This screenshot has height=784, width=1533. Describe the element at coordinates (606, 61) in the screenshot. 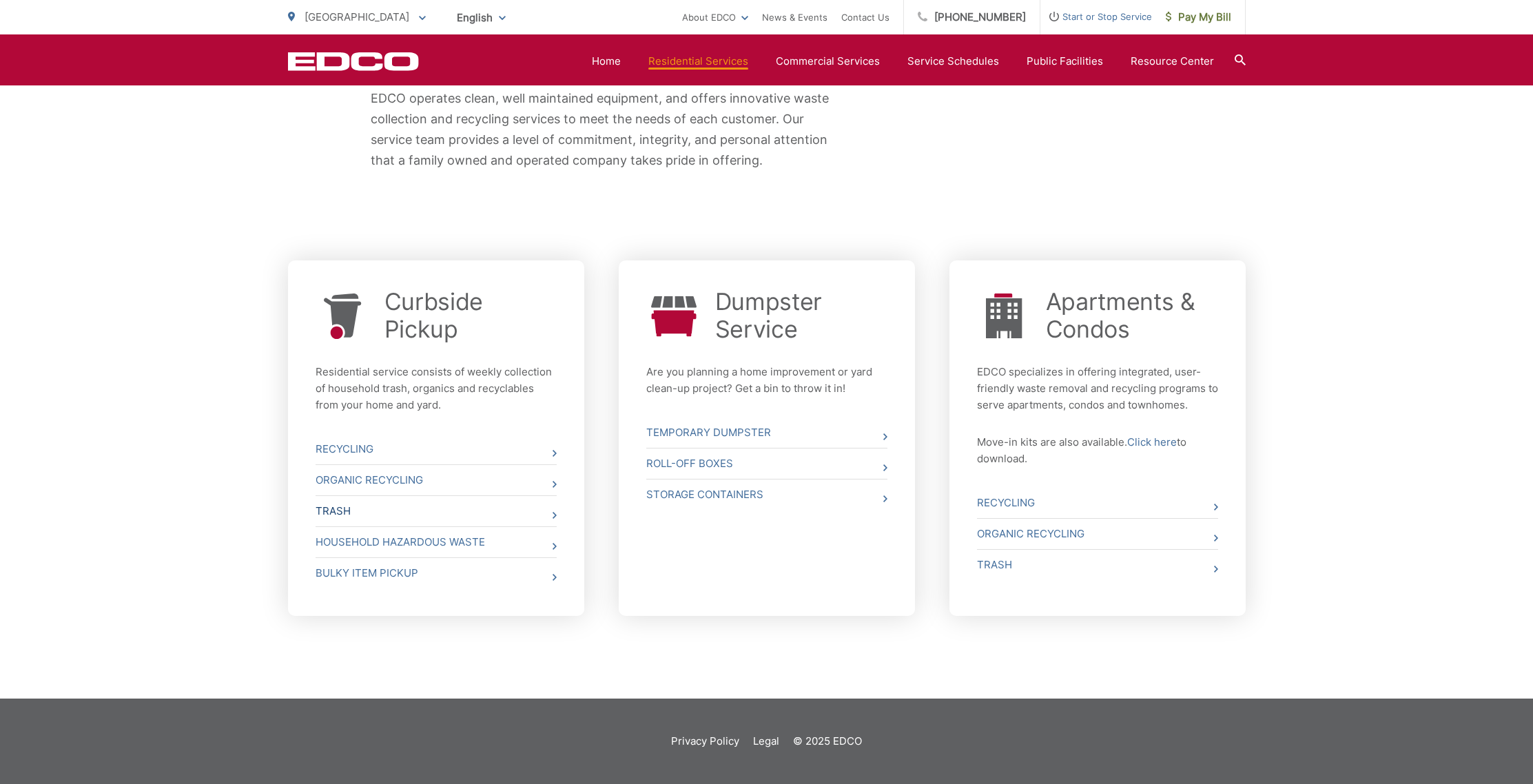

I see `a: Home` at that location.